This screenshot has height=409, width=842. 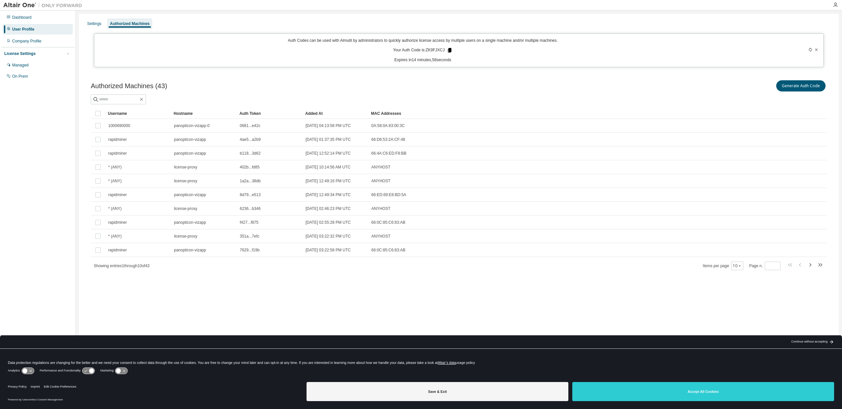 What do you see at coordinates (388, 139) in the screenshot?
I see `span: 66:D6:53:2A:CF:48` at bounding box center [388, 139].